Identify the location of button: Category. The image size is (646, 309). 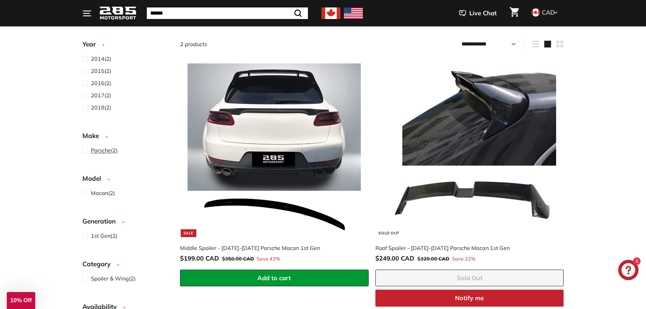
(126, 266).